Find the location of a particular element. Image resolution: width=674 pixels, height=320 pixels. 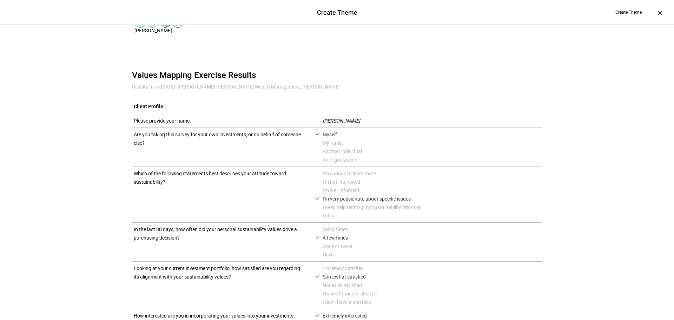

div: Looking at your current investment portfolio, how satisfied are you regarding its alignment with ... is located at coordinates (219, 285).